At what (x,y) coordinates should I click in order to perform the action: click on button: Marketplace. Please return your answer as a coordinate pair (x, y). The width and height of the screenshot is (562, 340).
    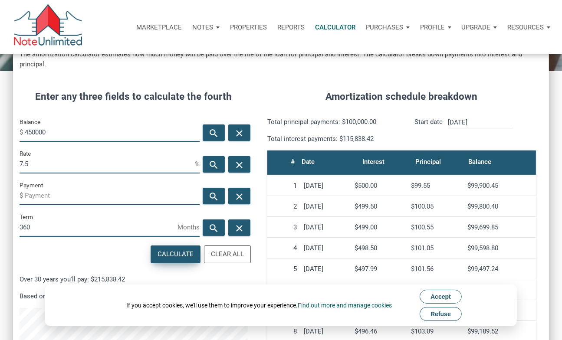
    Looking at the image, I should click on (159, 27).